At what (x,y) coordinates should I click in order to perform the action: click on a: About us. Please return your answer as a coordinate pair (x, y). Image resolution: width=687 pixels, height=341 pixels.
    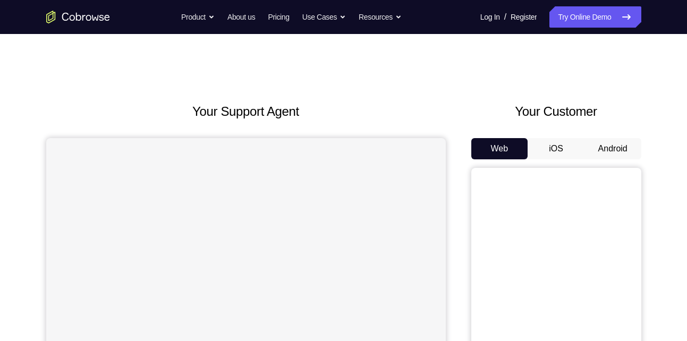
    Looking at the image, I should click on (241, 17).